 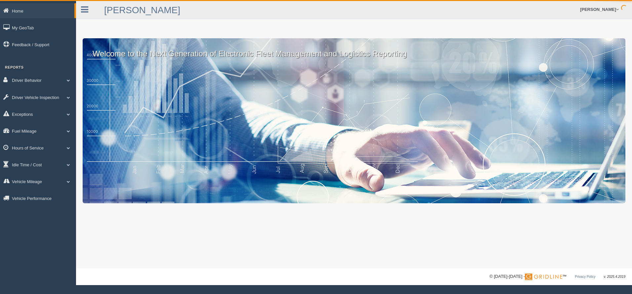 What do you see at coordinates (543, 277) in the screenshot?
I see `img: Gridline` at bounding box center [543, 277].